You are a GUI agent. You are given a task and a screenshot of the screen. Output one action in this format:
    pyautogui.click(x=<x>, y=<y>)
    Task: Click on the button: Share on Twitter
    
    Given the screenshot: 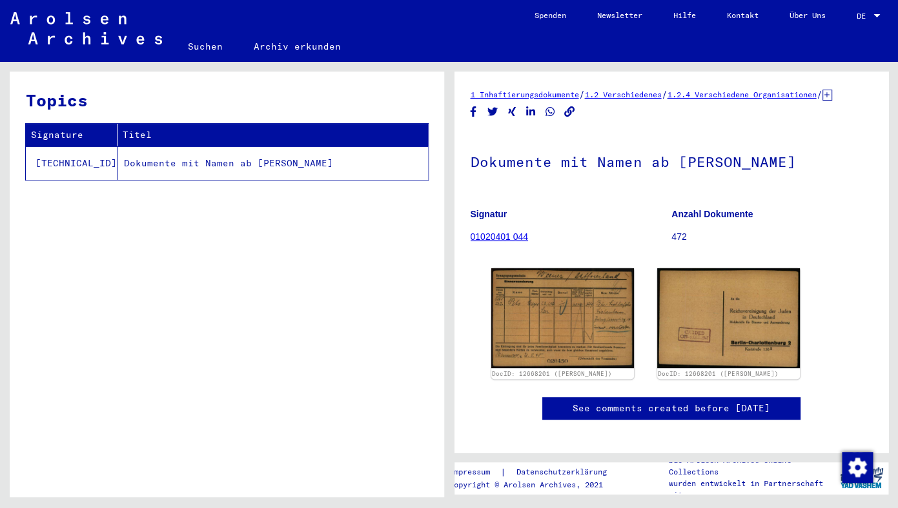 What is the action you would take?
    pyautogui.click(x=492, y=112)
    